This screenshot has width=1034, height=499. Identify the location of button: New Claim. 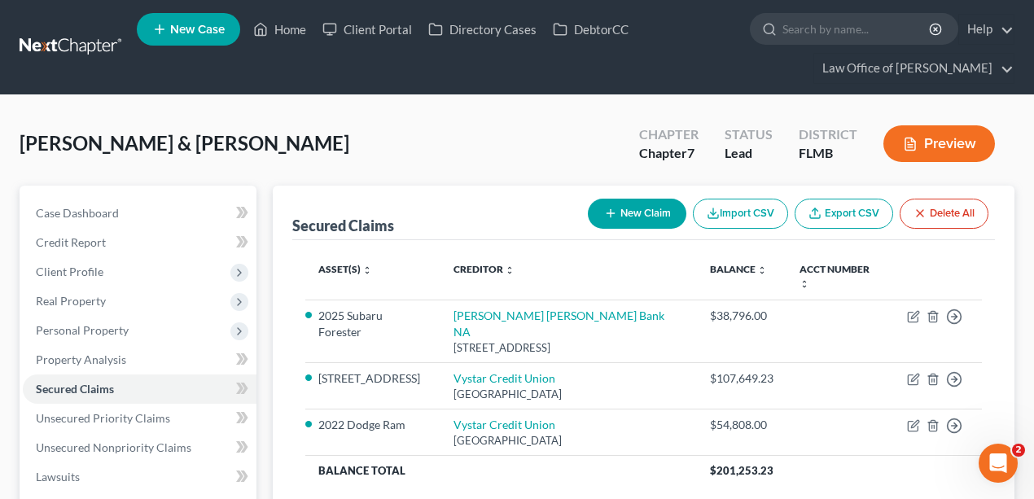
(637, 213).